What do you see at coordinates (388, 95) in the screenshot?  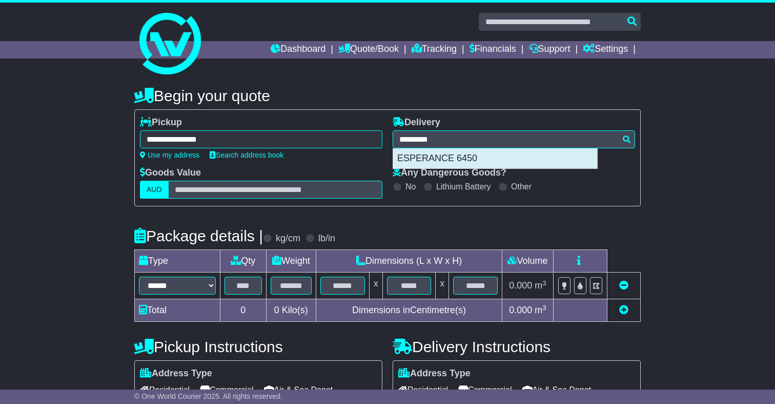 I see `h4: Begin your quote` at bounding box center [388, 95].